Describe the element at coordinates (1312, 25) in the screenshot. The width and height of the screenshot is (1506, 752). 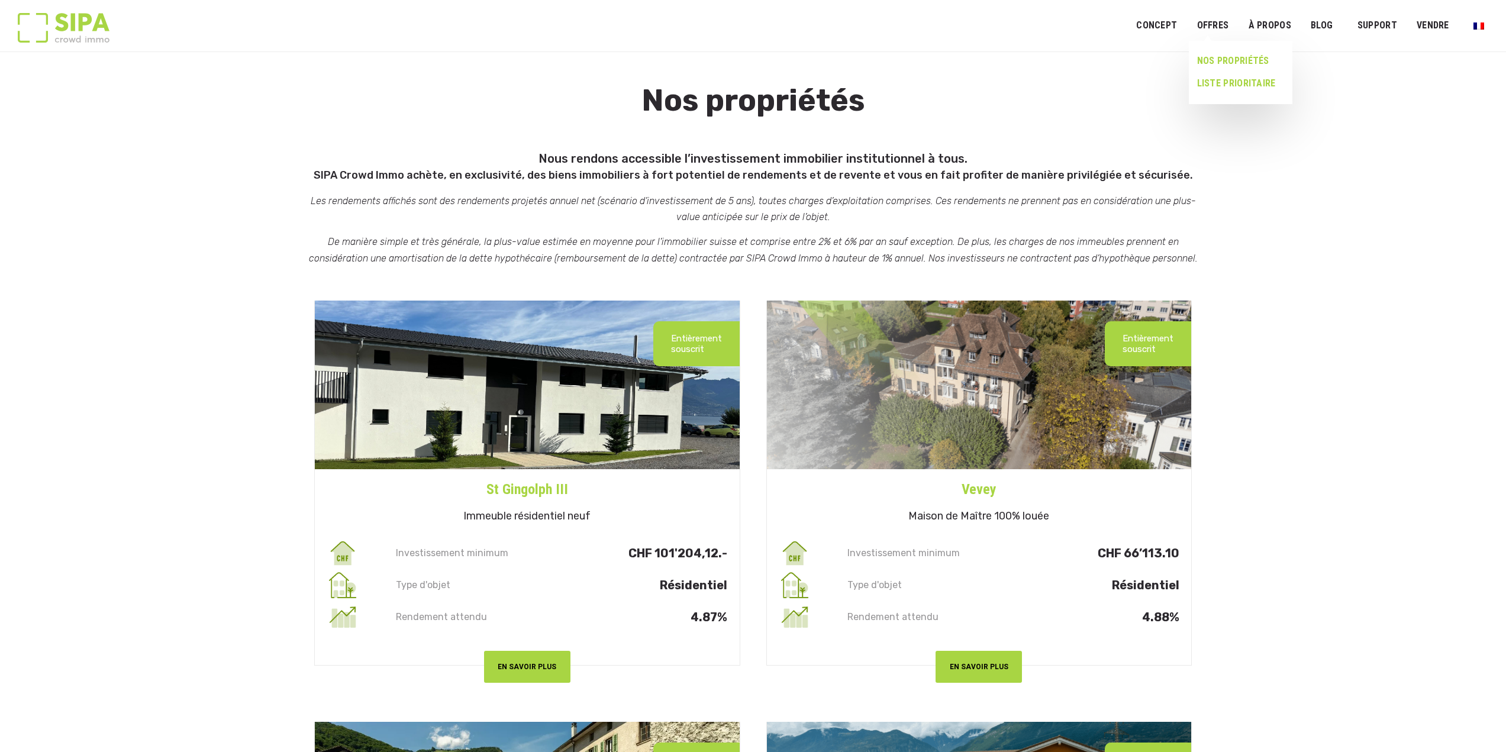
I see `nav: Menu principal` at that location.